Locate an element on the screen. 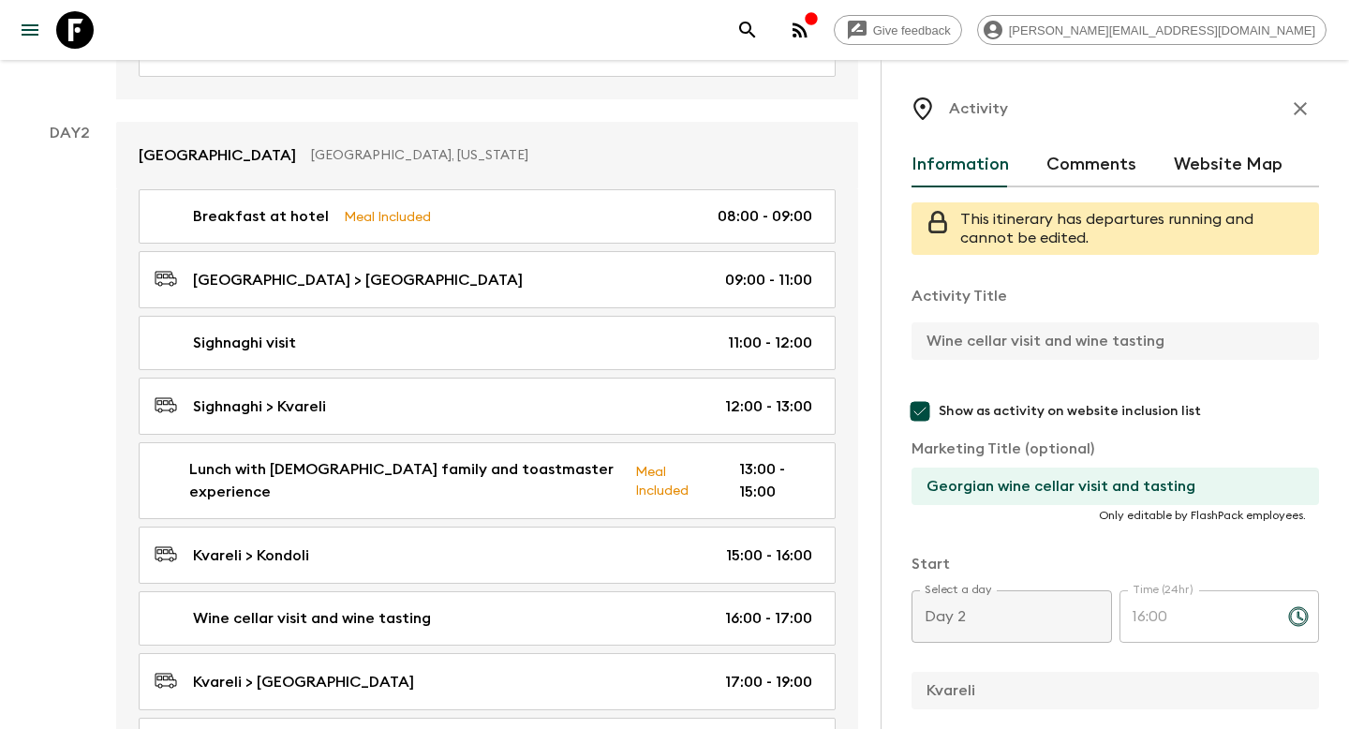 This screenshot has width=1349, height=729. p: 08:00 - 09:00 is located at coordinates (764, 216).